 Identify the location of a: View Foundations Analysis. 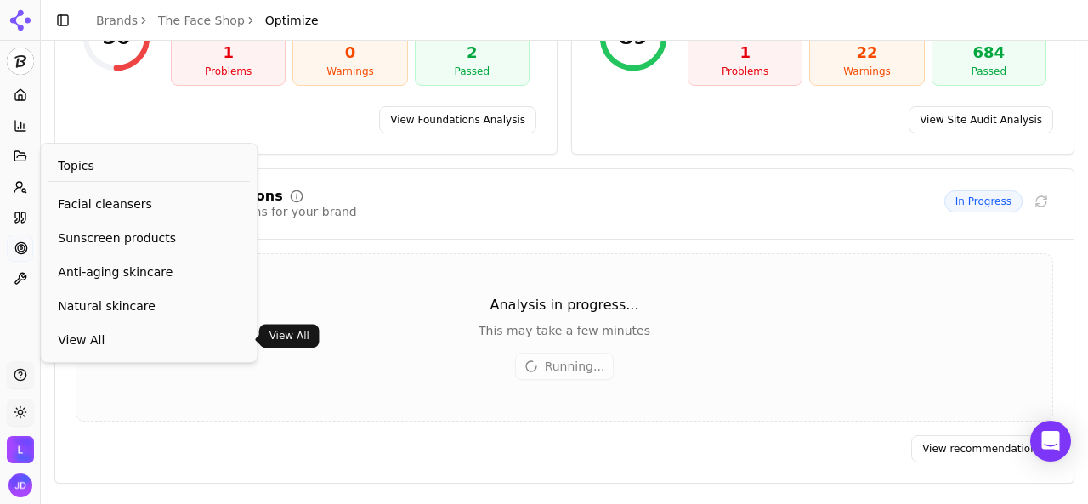
(458, 120).